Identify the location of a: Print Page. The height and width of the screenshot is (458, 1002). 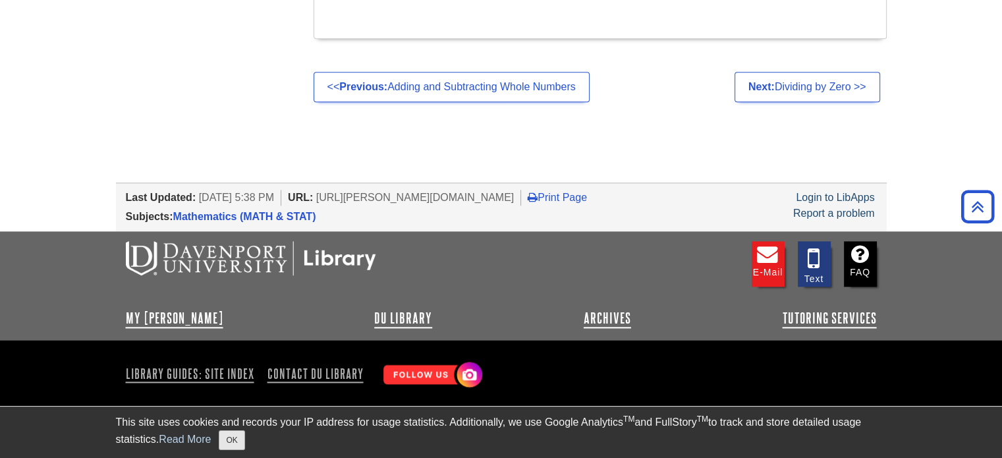
(557, 197).